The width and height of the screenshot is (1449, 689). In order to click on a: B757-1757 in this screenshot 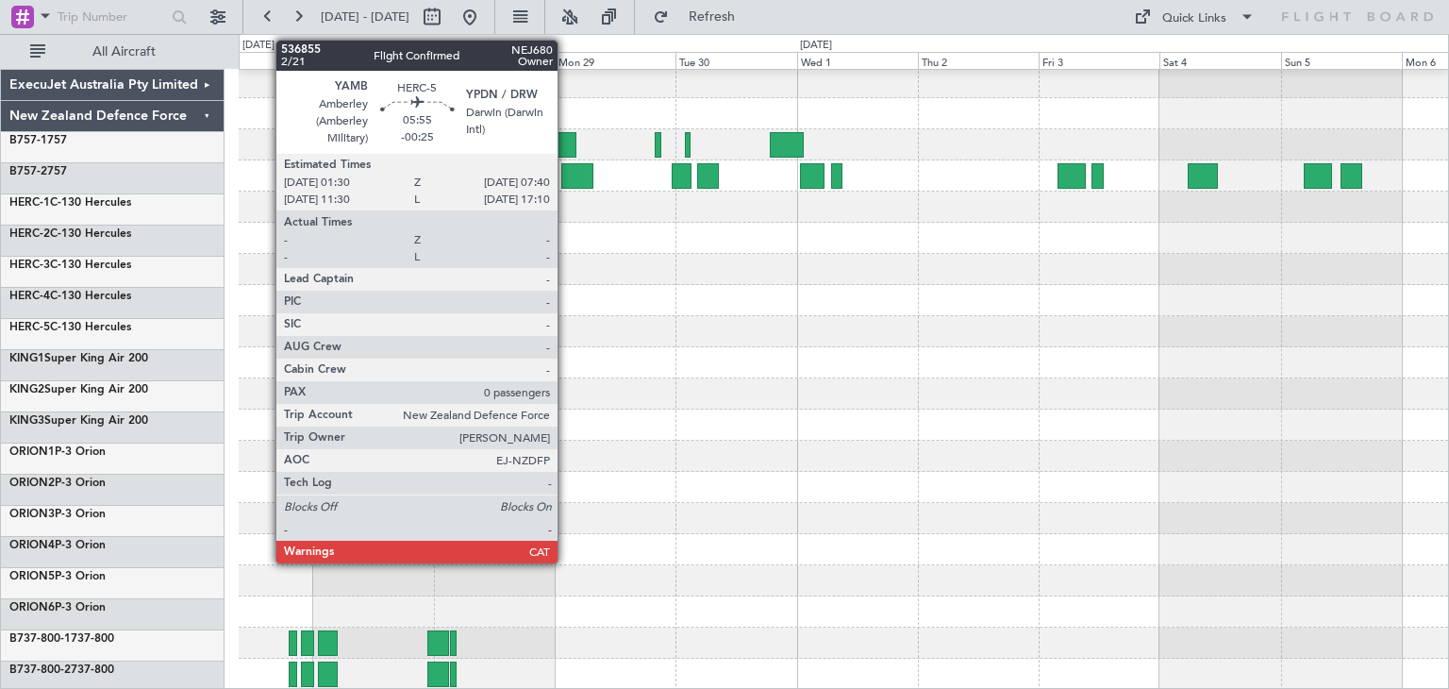, I will do `click(38, 141)`.